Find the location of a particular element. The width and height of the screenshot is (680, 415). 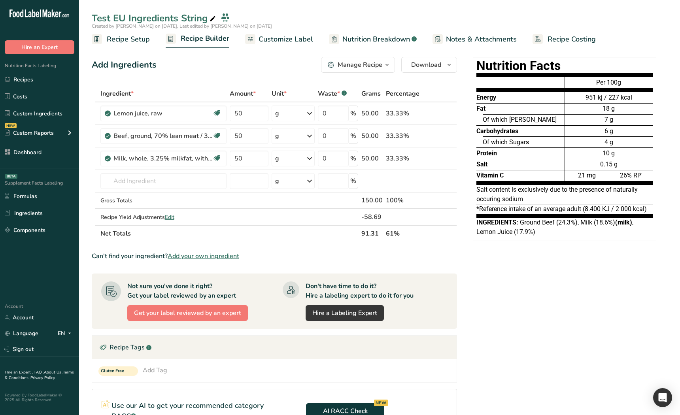

a: Nutrition Breakdown is located at coordinates (373, 39).